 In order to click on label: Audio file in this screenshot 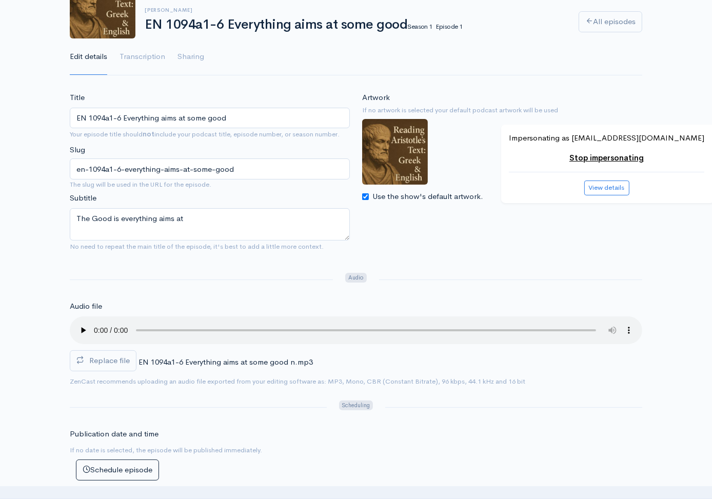, I will do `click(86, 306)`.